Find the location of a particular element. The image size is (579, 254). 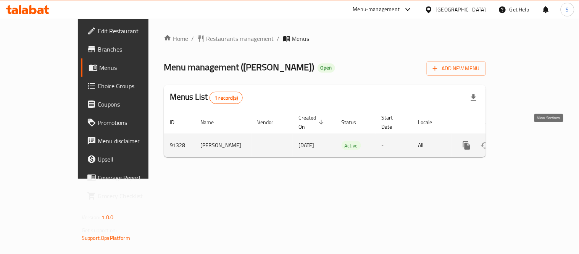

a: Coupons is located at coordinates (127, 104).